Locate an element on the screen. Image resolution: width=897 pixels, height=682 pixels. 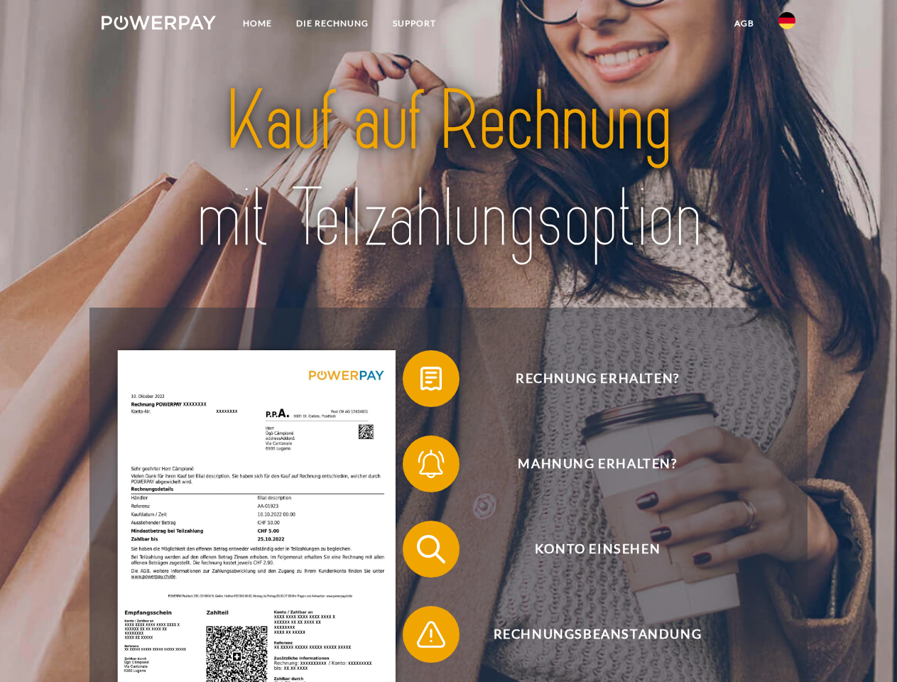
a: SUPPORT is located at coordinates (414, 23).